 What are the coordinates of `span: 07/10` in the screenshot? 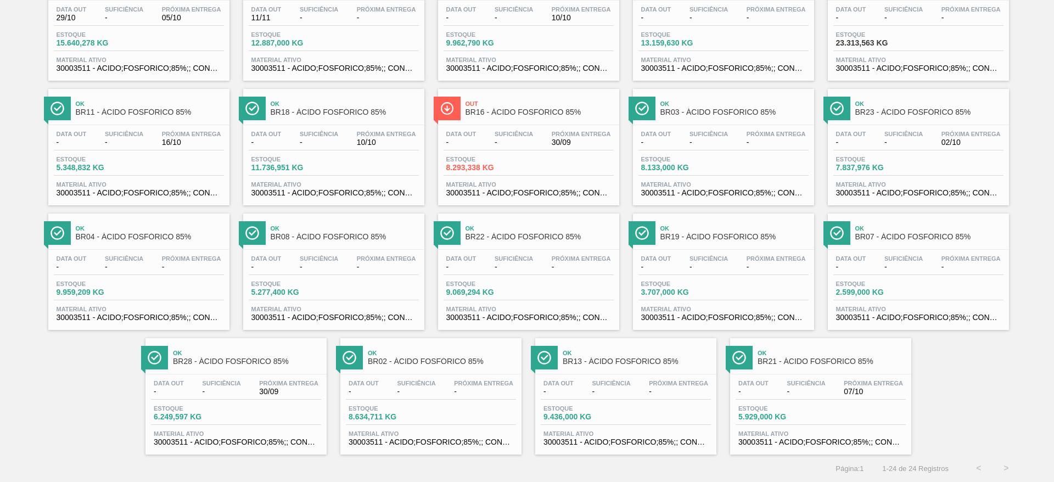 It's located at (873, 391).